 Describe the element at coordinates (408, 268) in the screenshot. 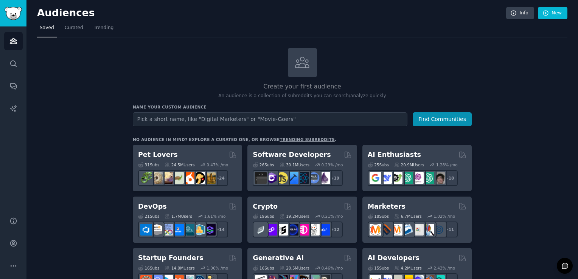

I see `div: 4.2M Users` at that location.